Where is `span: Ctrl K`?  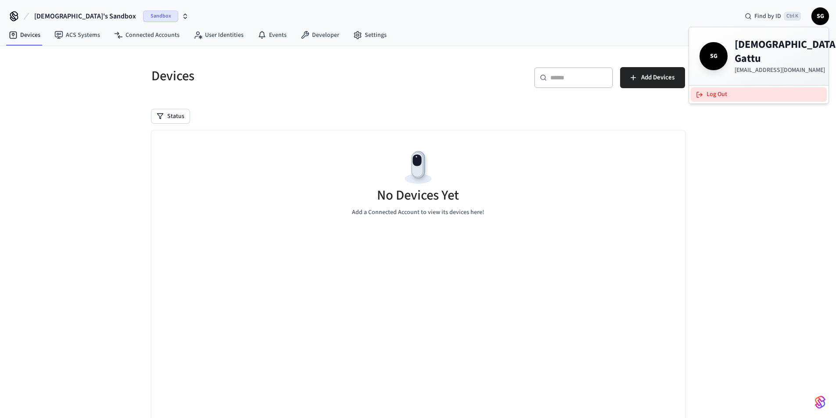 span: Ctrl K is located at coordinates (792, 16).